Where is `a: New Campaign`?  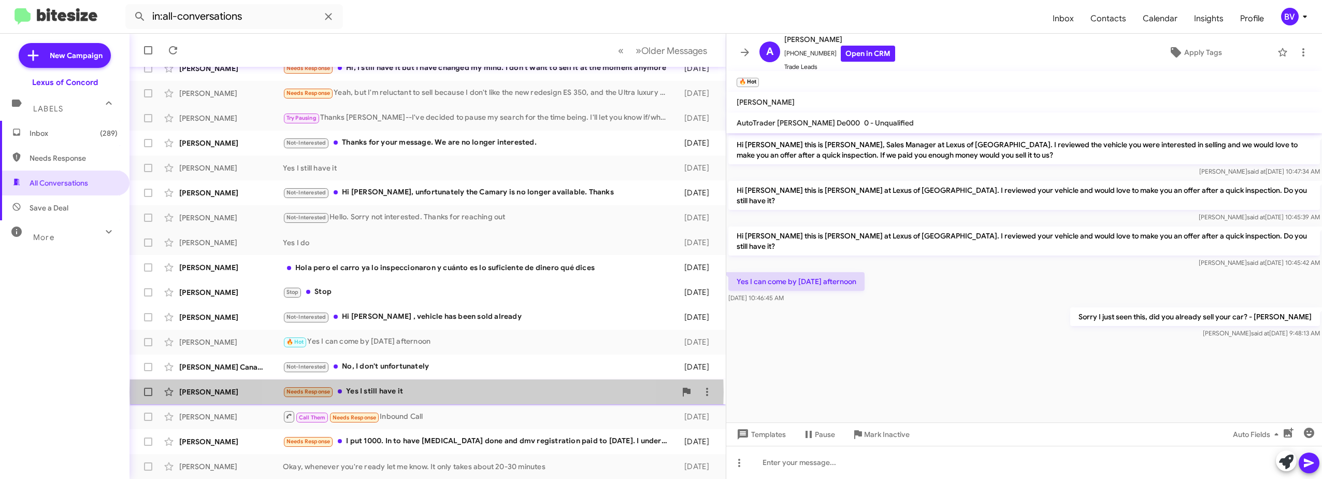
a: New Campaign is located at coordinates (65, 55).